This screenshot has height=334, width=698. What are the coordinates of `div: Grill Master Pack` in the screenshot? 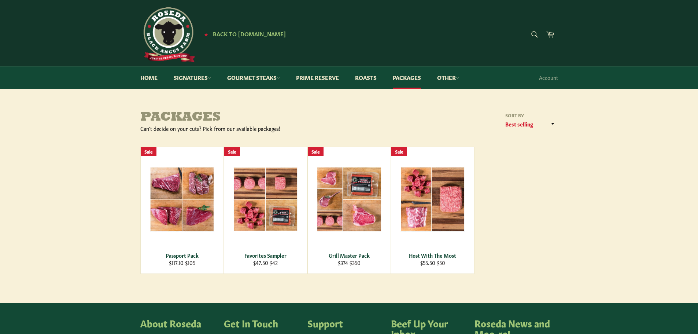 It's located at (349, 255).